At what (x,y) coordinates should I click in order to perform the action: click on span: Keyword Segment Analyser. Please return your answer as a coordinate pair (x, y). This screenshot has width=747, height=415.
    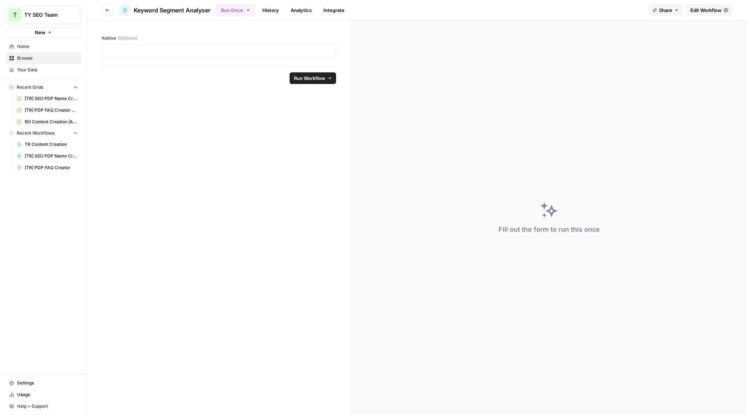
    Looking at the image, I should click on (172, 10).